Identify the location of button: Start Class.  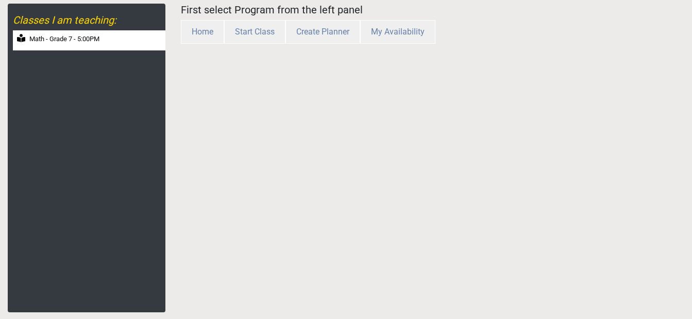
(254, 32).